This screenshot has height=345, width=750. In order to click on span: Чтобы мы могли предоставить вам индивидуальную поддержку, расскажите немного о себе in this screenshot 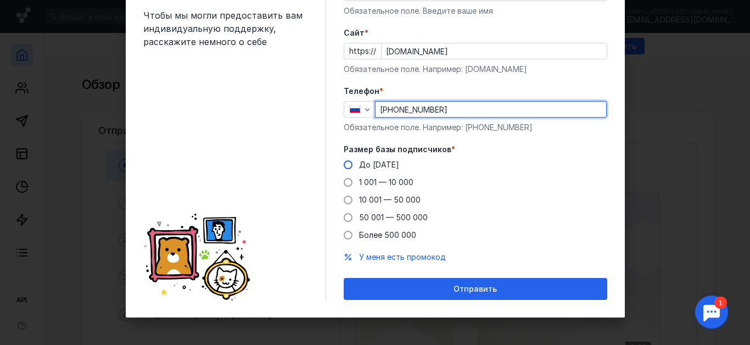, I will do `click(226, 29)`.